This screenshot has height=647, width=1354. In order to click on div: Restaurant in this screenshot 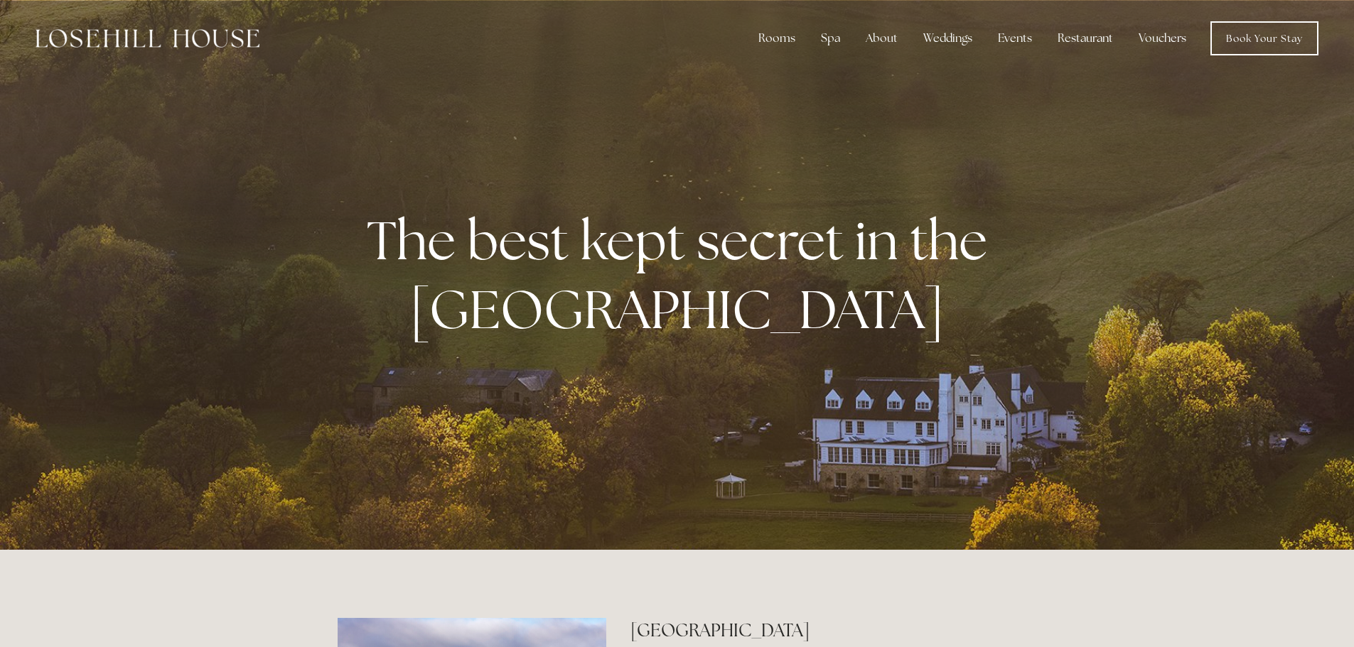, I will do `click(1085, 38)`.